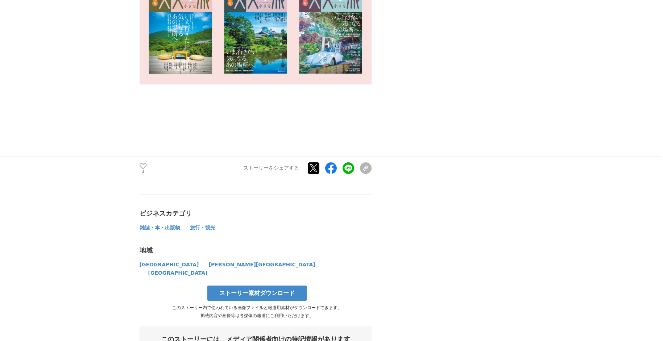  What do you see at coordinates (160, 228) in the screenshot?
I see `span: 雑誌・本・出版物` at bounding box center [160, 228].